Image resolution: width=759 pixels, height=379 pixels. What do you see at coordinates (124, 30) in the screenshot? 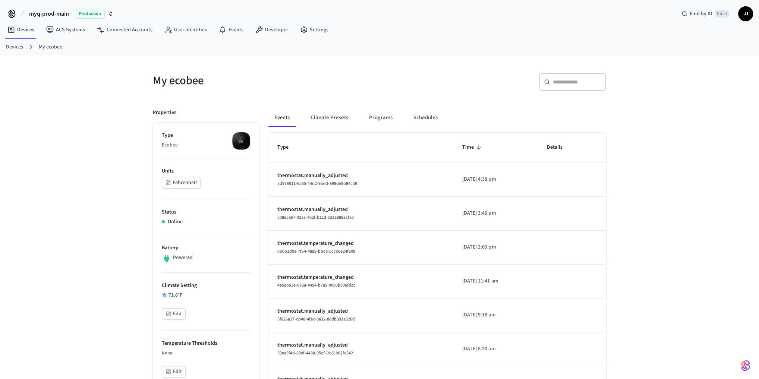
I see `a: Connected Accounts` at bounding box center [124, 30].